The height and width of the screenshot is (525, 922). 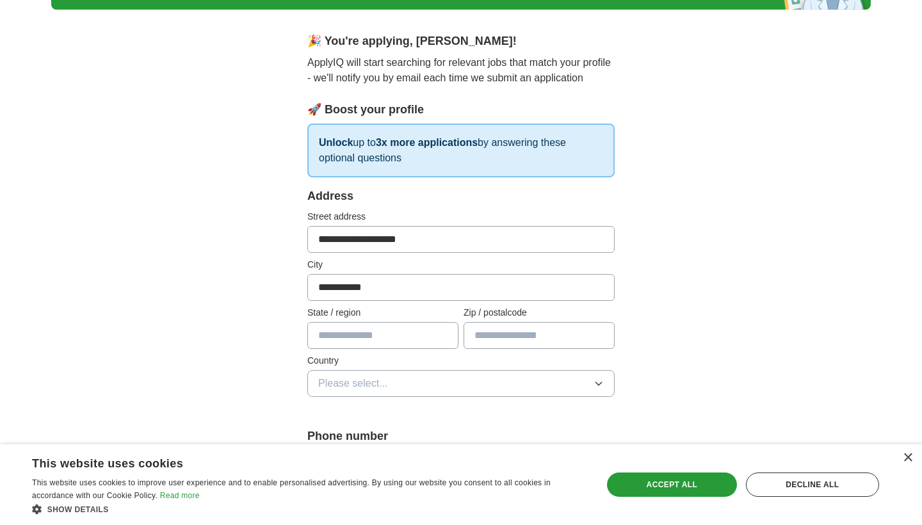 I want to click on label: State / region, so click(x=383, y=313).